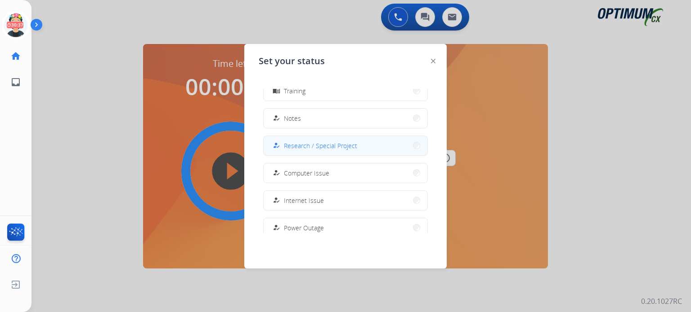  What do you see at coordinates (306, 173) in the screenshot?
I see `span: Computer Issue` at bounding box center [306, 173].